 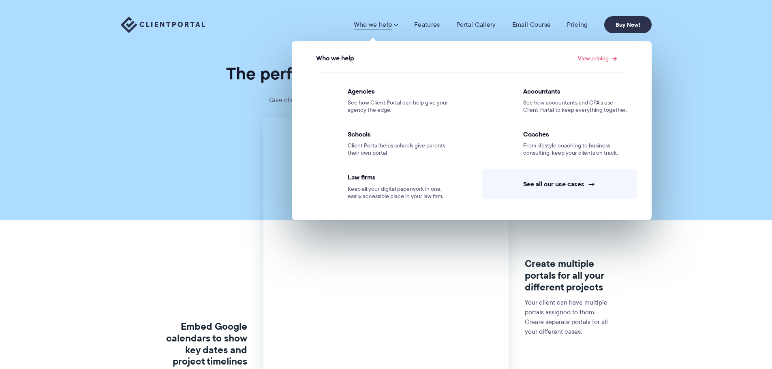 I want to click on a: Email Course, so click(x=531, y=25).